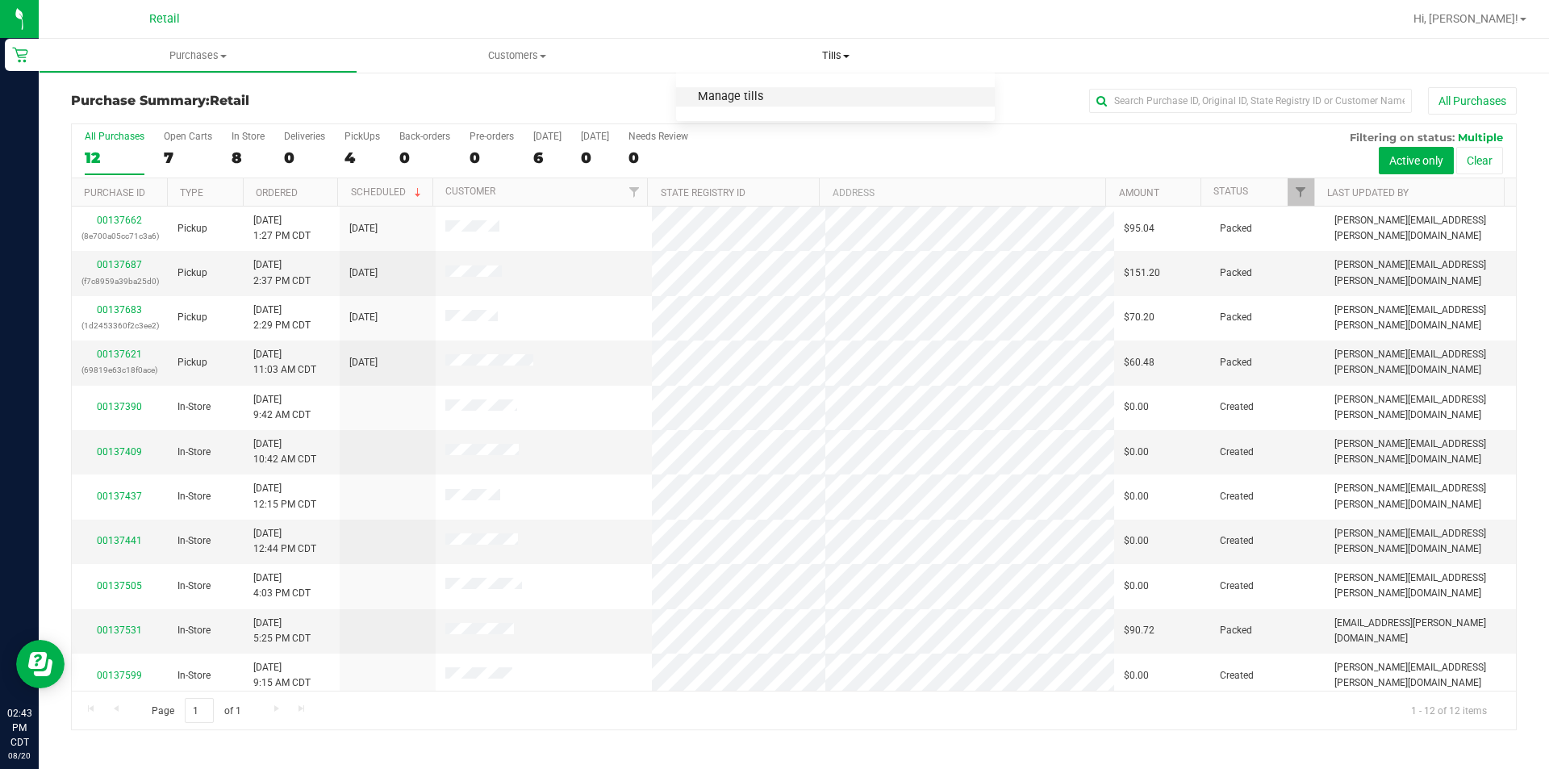 The image size is (1549, 769). Describe the element at coordinates (119, 281) in the screenshot. I see `p: (f7c8959a39ba25d0)` at that location.